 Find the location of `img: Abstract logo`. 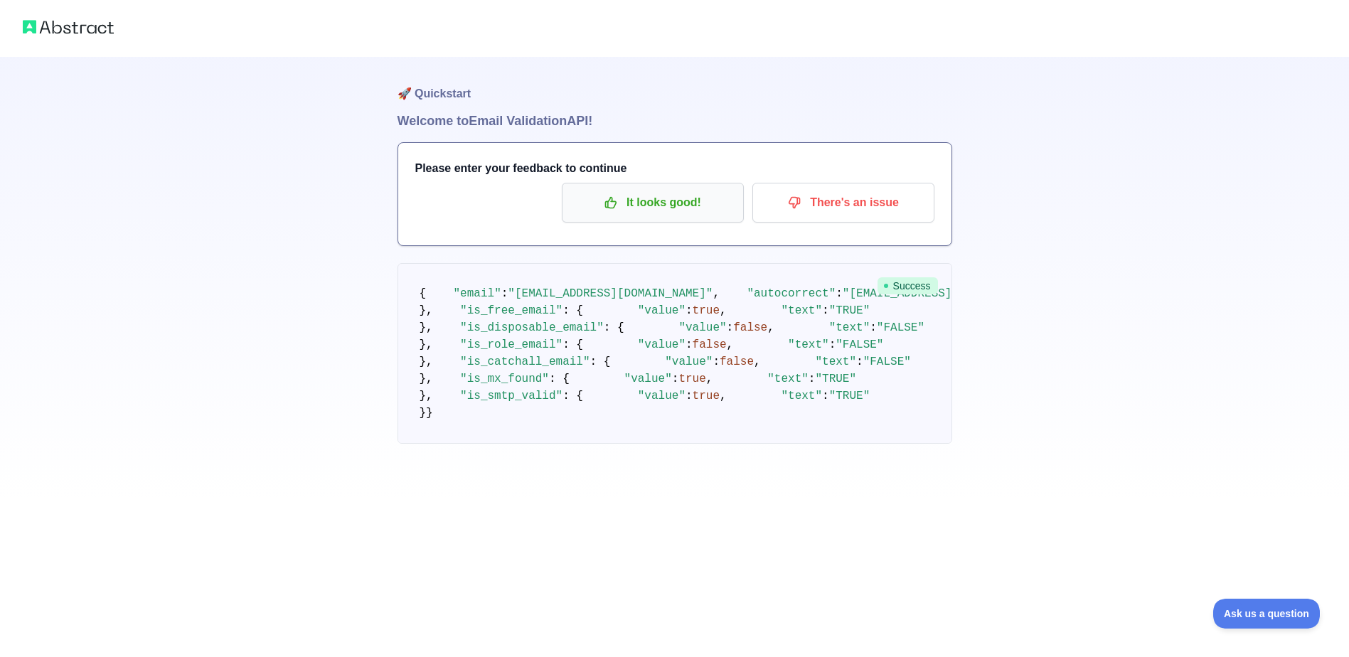

img: Abstract logo is located at coordinates (68, 27).